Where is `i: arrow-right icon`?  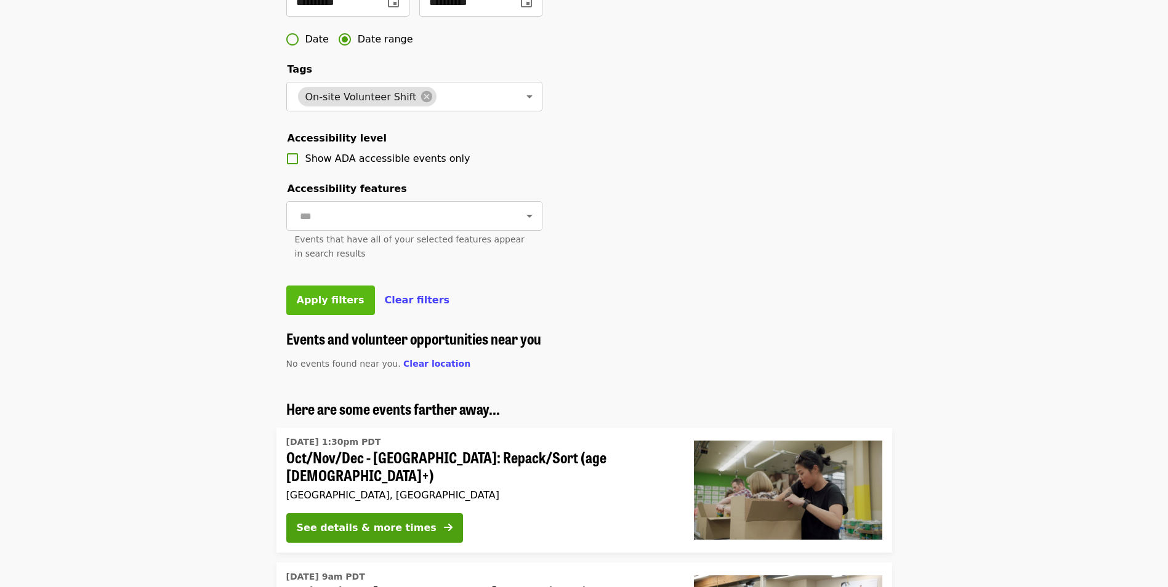
i: arrow-right icon is located at coordinates (448, 528).